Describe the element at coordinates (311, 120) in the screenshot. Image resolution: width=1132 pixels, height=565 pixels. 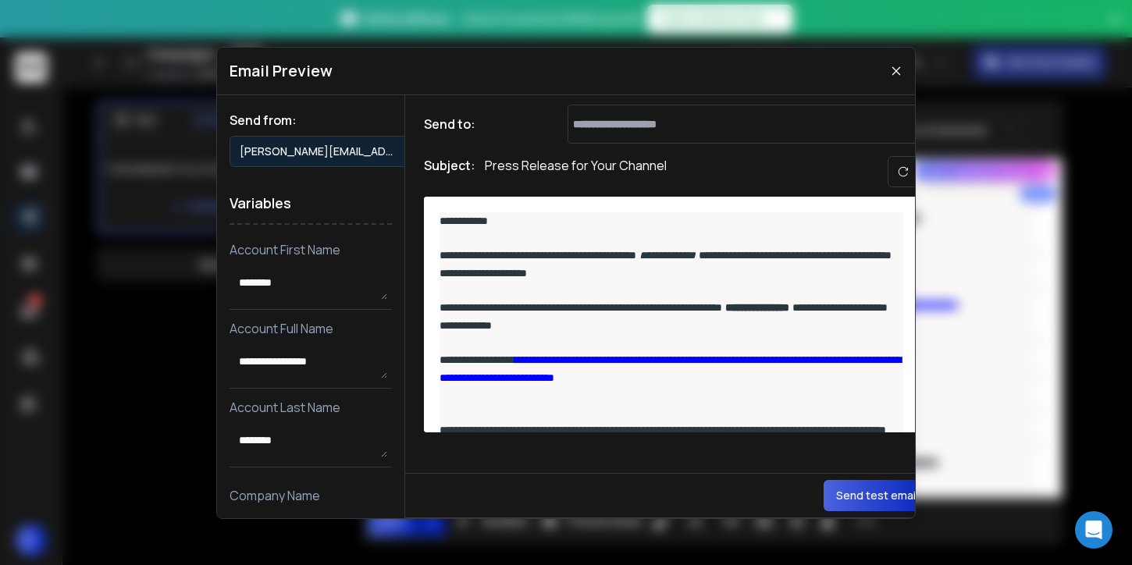
I see `h1: Send from:` at that location.